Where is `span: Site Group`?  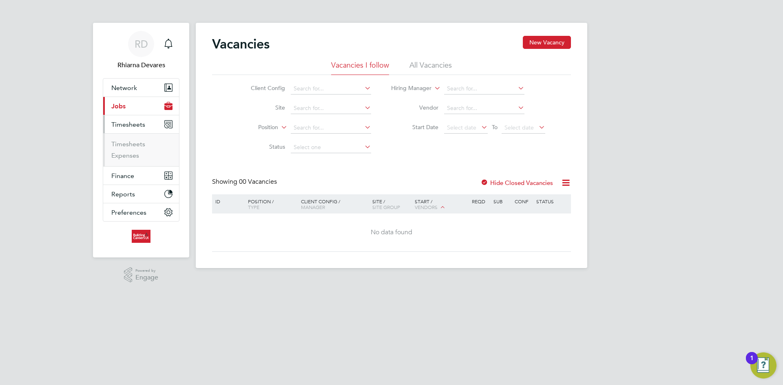
span: Site Group is located at coordinates (386, 207).